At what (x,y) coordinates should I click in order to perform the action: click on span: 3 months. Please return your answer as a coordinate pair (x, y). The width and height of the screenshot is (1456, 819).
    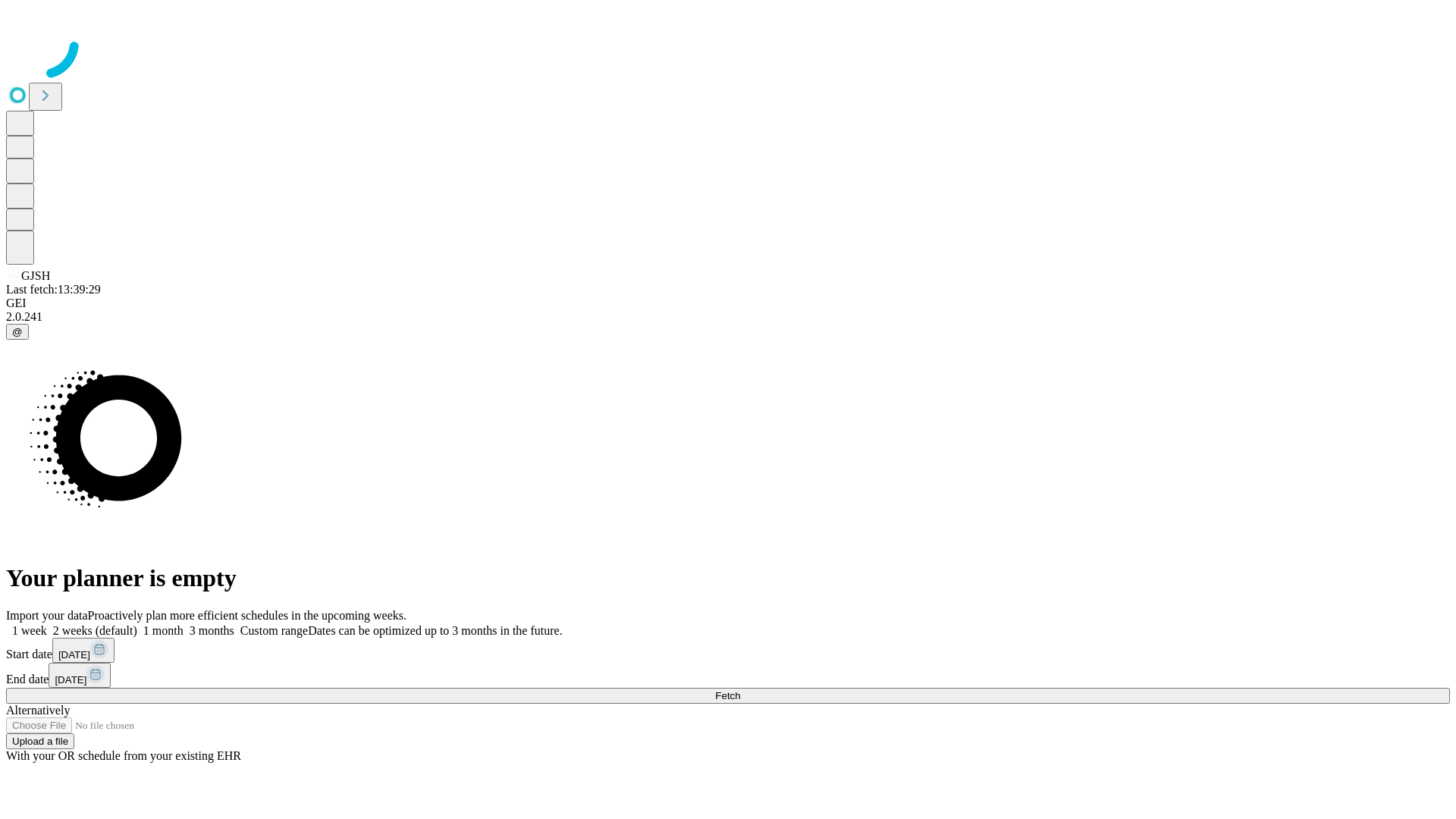
    Looking at the image, I should click on (212, 631).